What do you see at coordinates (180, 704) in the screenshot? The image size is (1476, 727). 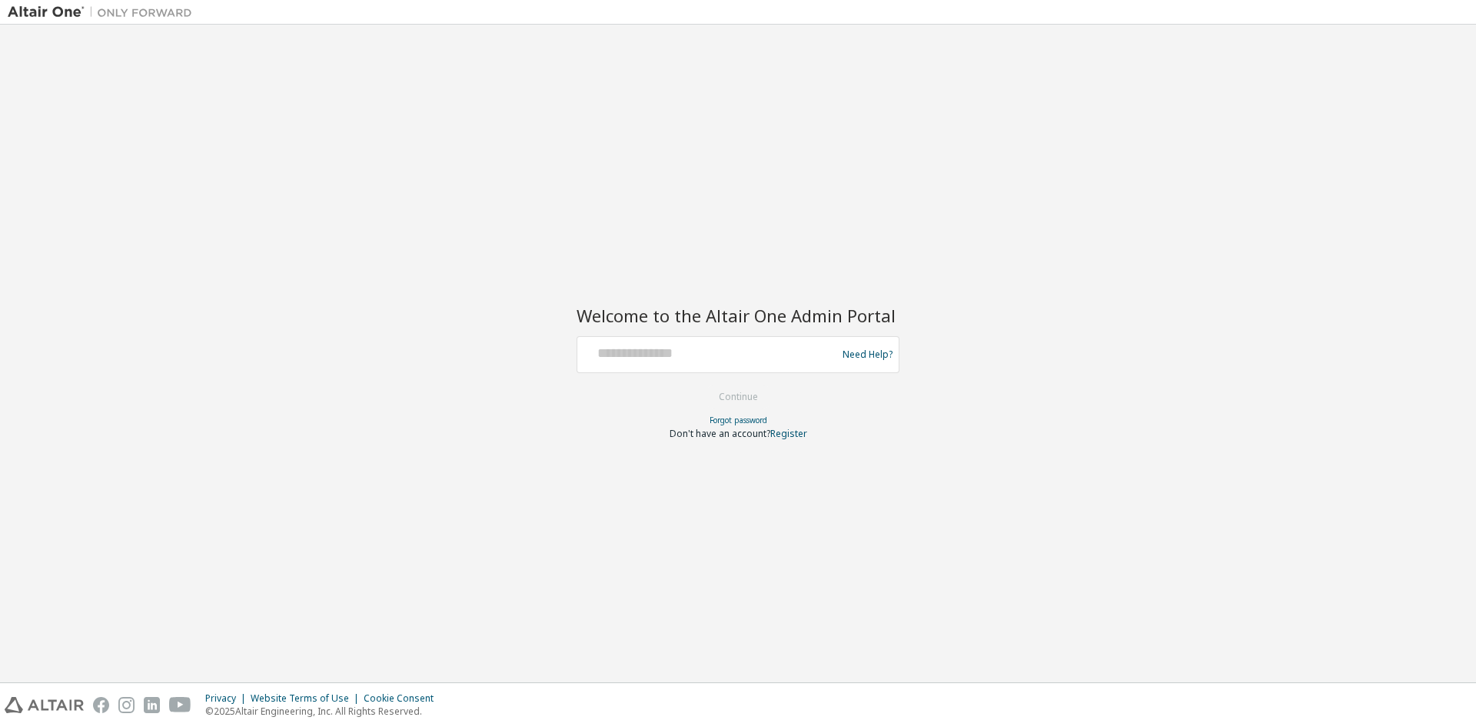 I see `img: youtube.svg` at bounding box center [180, 704].